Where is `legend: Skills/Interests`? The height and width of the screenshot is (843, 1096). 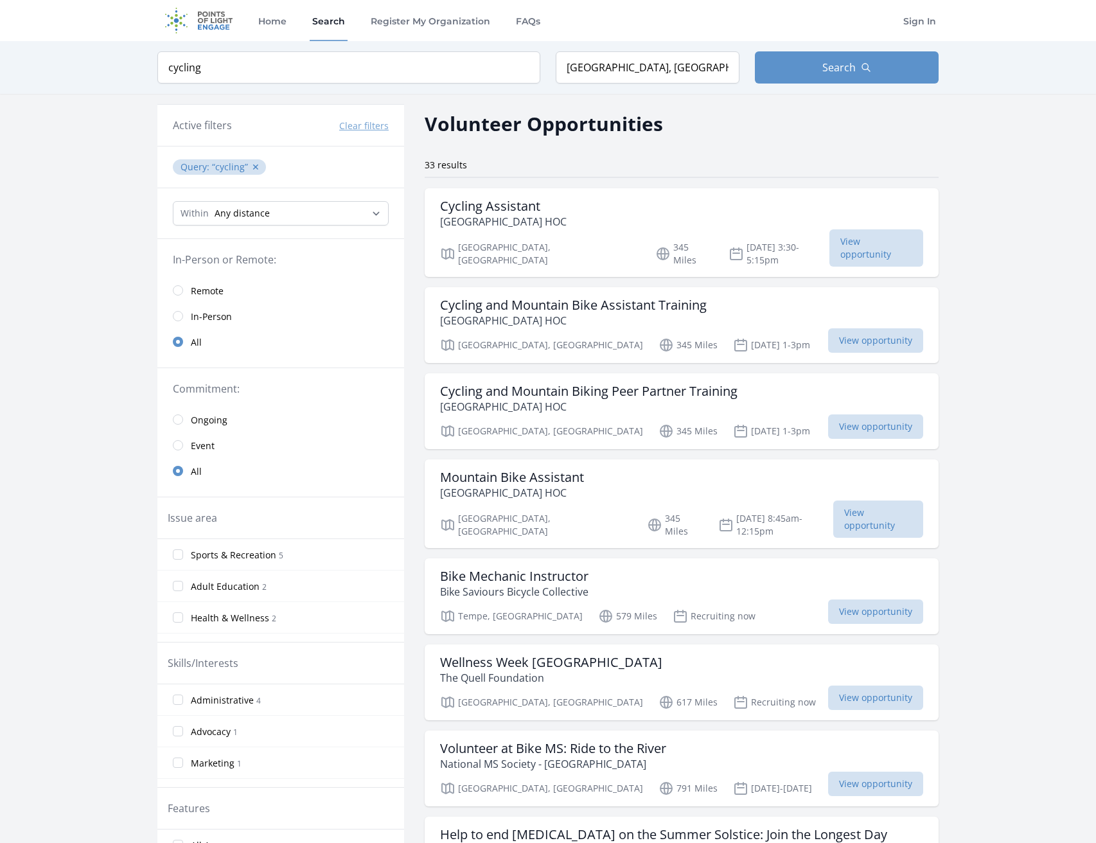
legend: Skills/Interests is located at coordinates (203, 663).